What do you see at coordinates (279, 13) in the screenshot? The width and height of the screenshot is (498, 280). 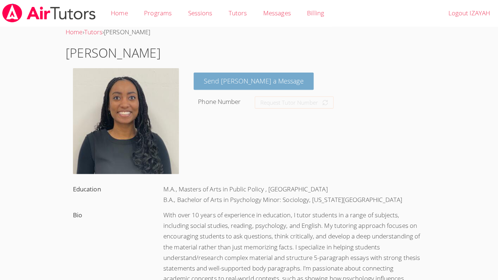 I see `span: Messages` at bounding box center [279, 13].